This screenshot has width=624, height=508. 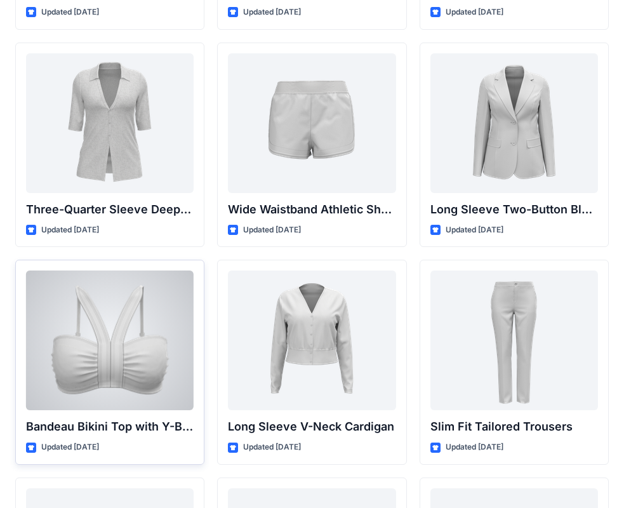 What do you see at coordinates (312, 340) in the screenshot?
I see `a: Long Sleeve V-Neck Cardigan` at bounding box center [312, 340].